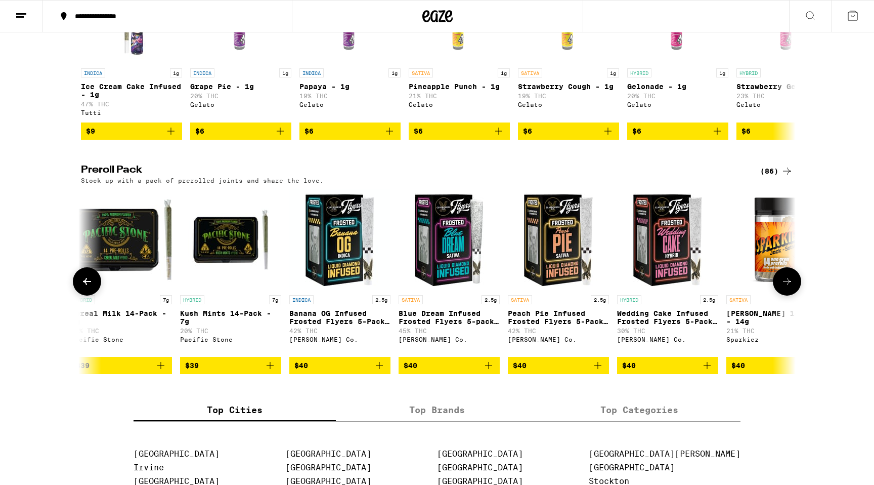 This screenshot has width=874, height=485. I want to click on p: Grape Pie - 1g, so click(241, 87).